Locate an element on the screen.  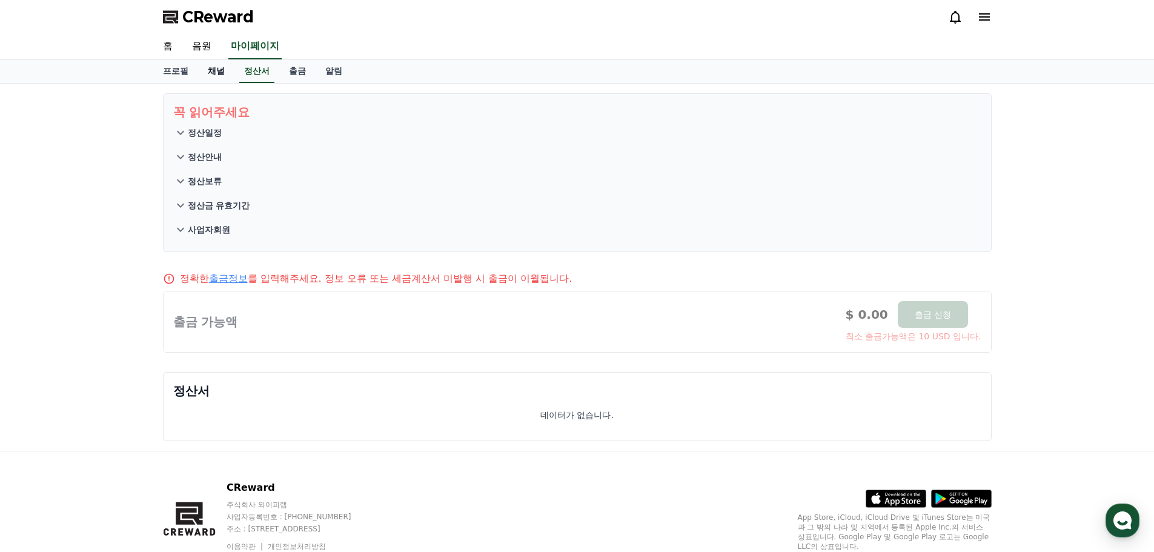
a: 정산서 is located at coordinates (257, 72).